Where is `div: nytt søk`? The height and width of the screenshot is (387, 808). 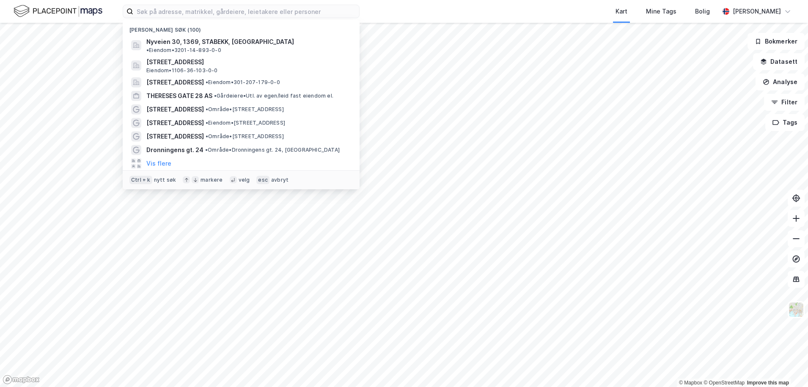
div: nytt søk is located at coordinates (165, 180).